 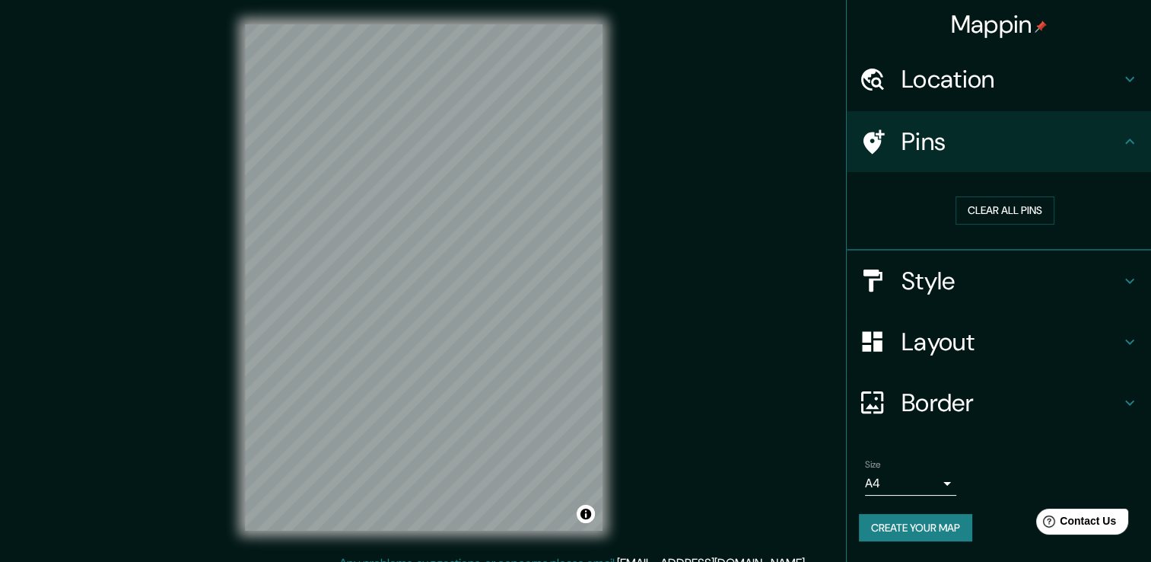 I want to click on button: Clear all pins, so click(x=1005, y=210).